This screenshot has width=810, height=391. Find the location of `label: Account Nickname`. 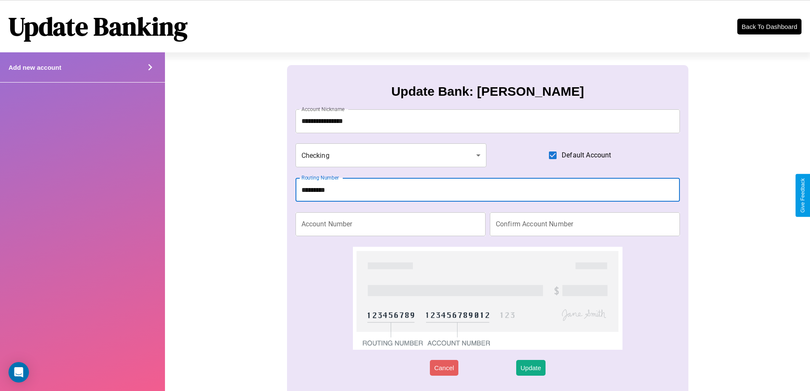

label: Account Nickname is located at coordinates (323, 109).